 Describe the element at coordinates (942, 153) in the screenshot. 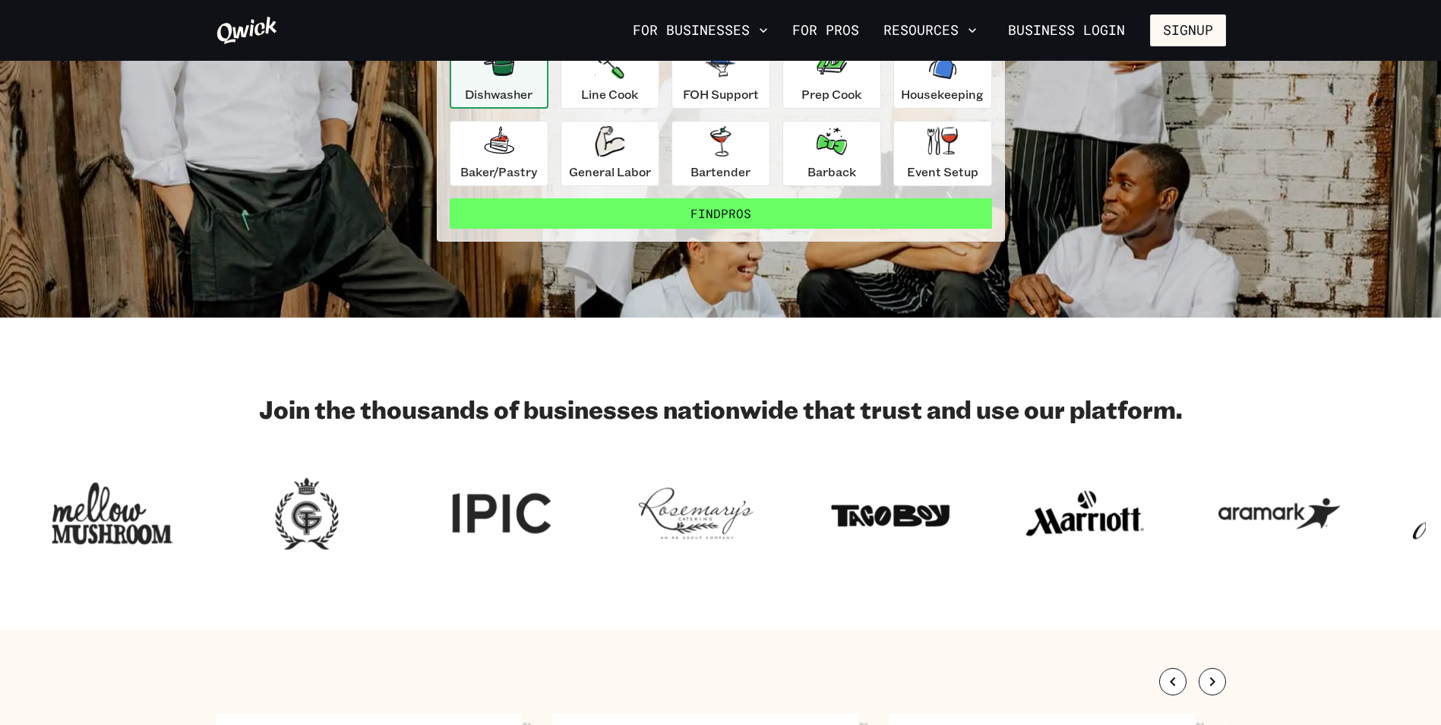

I see `button: Event Setup` at that location.